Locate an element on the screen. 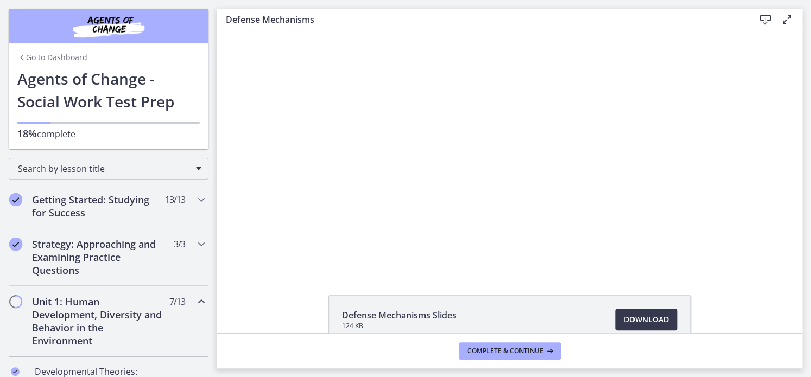 This screenshot has height=377, width=811. span: 7 / 13 is located at coordinates (177, 302).